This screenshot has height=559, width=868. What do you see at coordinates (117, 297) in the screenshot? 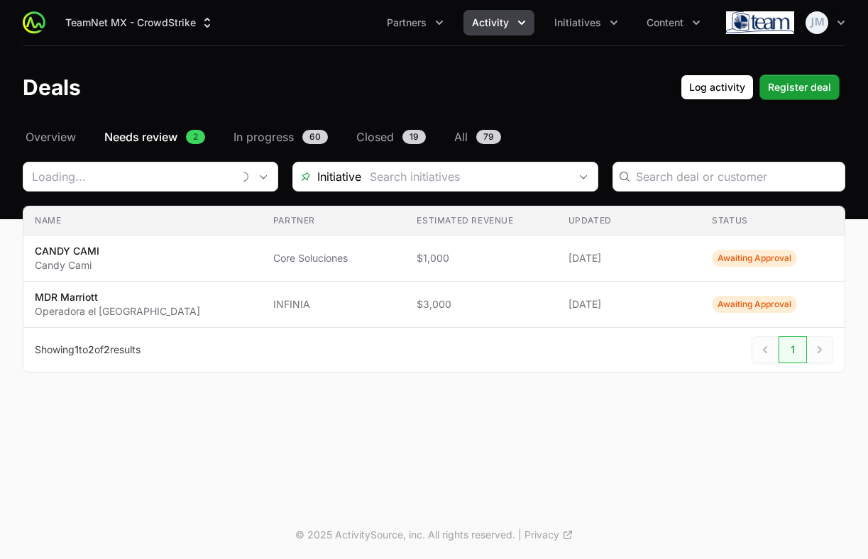
I see `p: MDR Marriott` at bounding box center [117, 297].